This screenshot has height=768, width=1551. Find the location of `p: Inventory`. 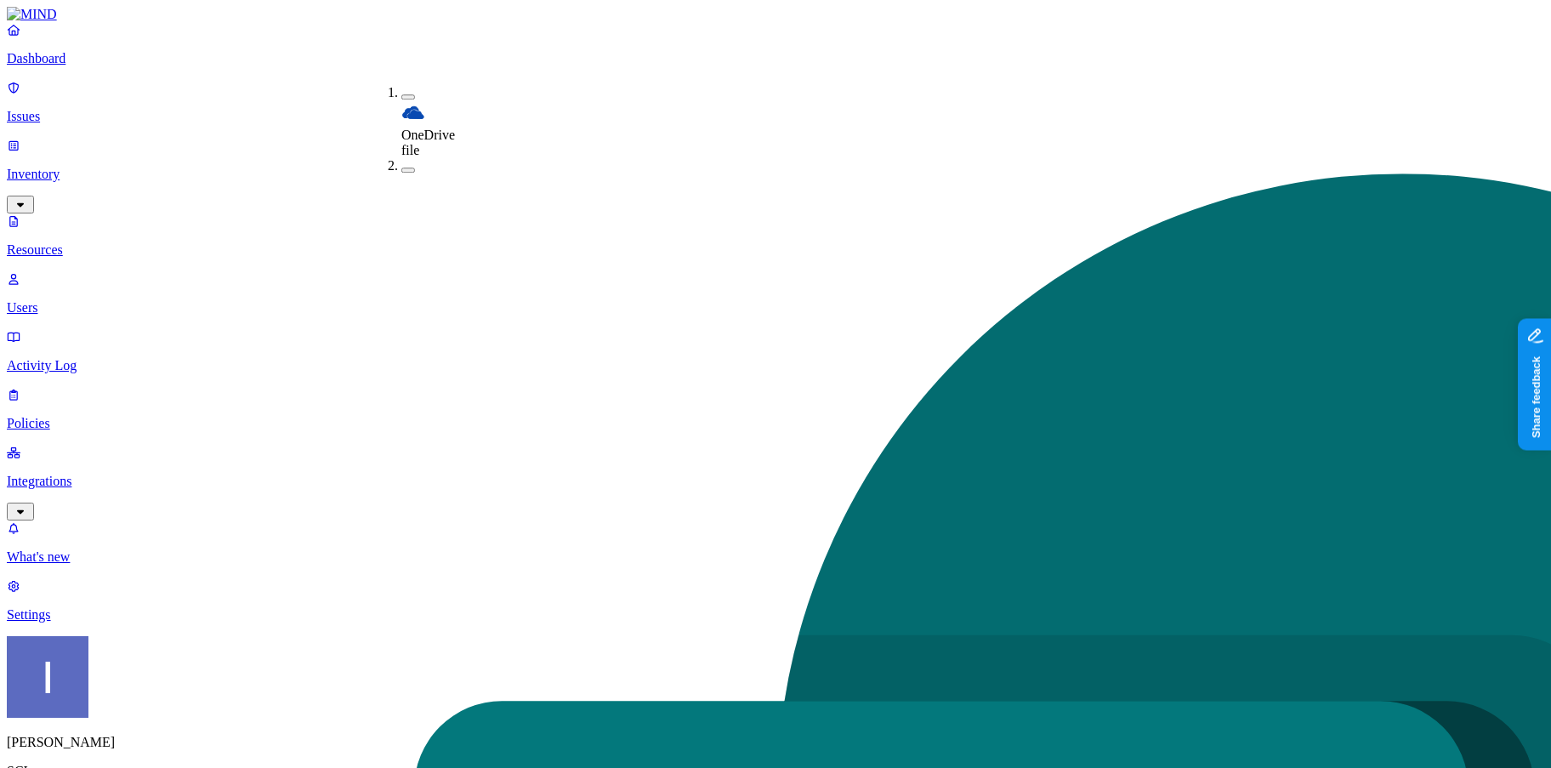

p: Inventory is located at coordinates (776, 174).